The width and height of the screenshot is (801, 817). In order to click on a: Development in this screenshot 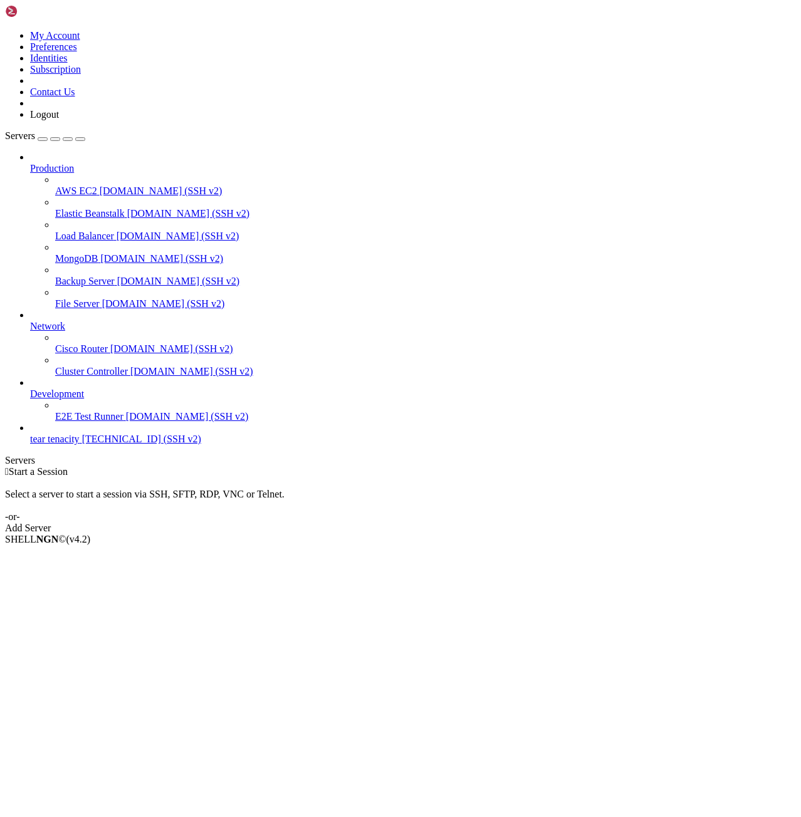, I will do `click(413, 394)`.